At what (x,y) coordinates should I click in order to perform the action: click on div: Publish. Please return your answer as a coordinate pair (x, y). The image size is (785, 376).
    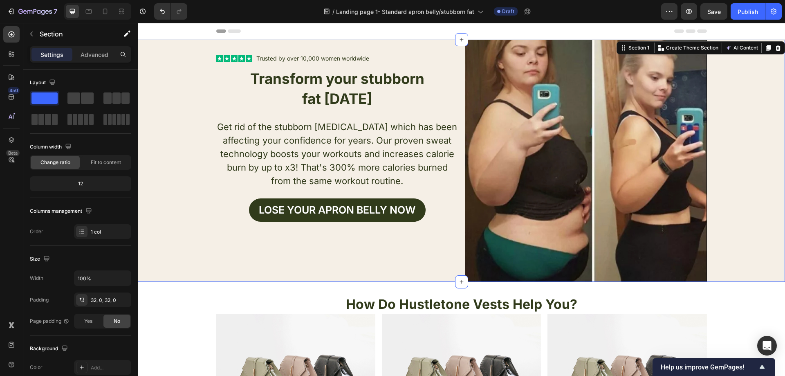
    Looking at the image, I should click on (748, 11).